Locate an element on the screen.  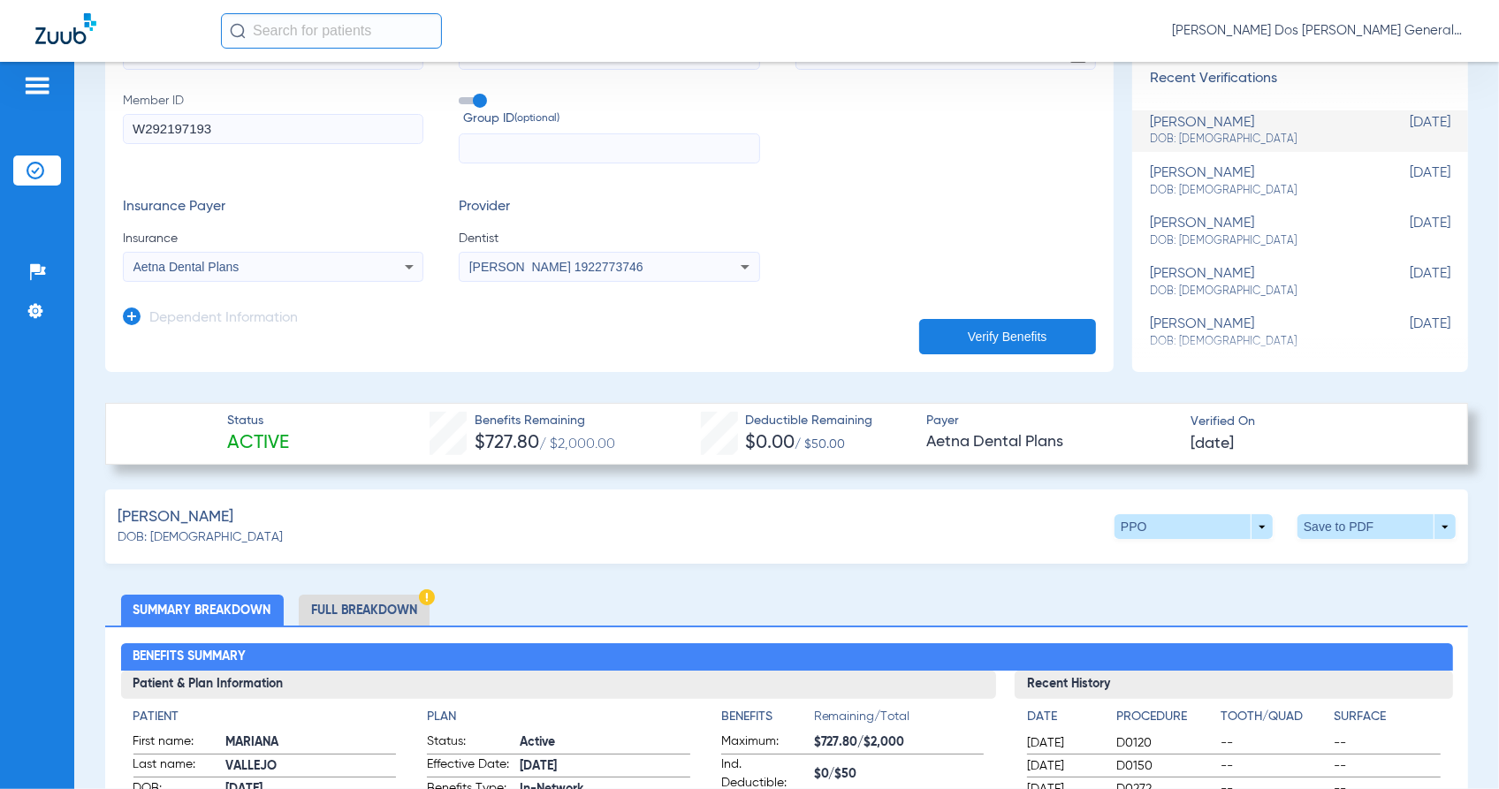
h4: Patient is located at coordinates (265, 717).